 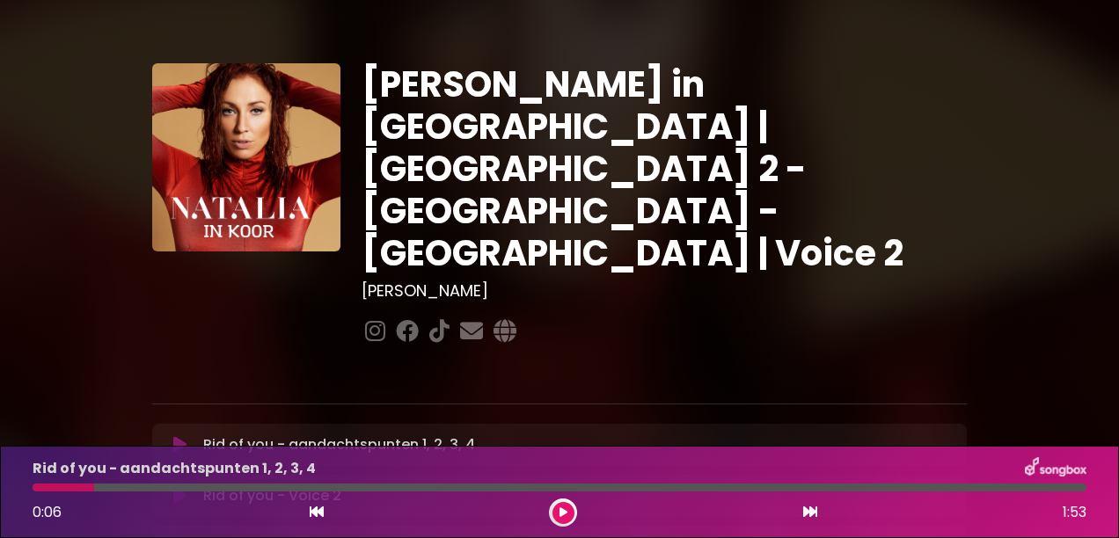 What do you see at coordinates (246, 157) in the screenshot?
I see `img: YTVS25JmS9CLUqXqkEhs` at bounding box center [246, 157].